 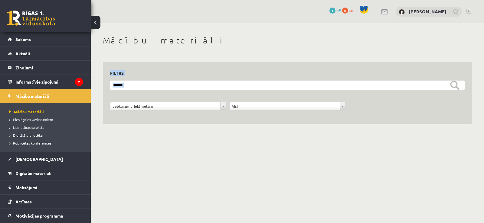 What do you see at coordinates (47, 128) in the screenshot?
I see `a: Literatūras saraksts` at bounding box center [47, 128].